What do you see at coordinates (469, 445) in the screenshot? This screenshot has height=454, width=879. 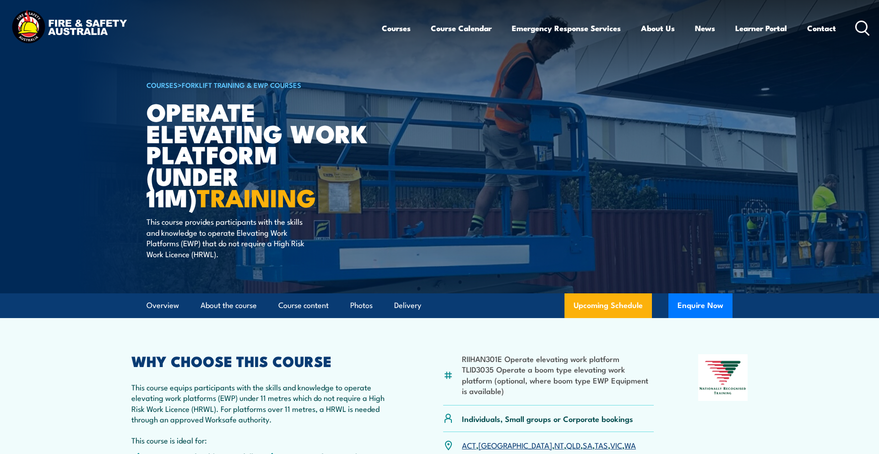 I see `a: ACT` at bounding box center [469, 445].